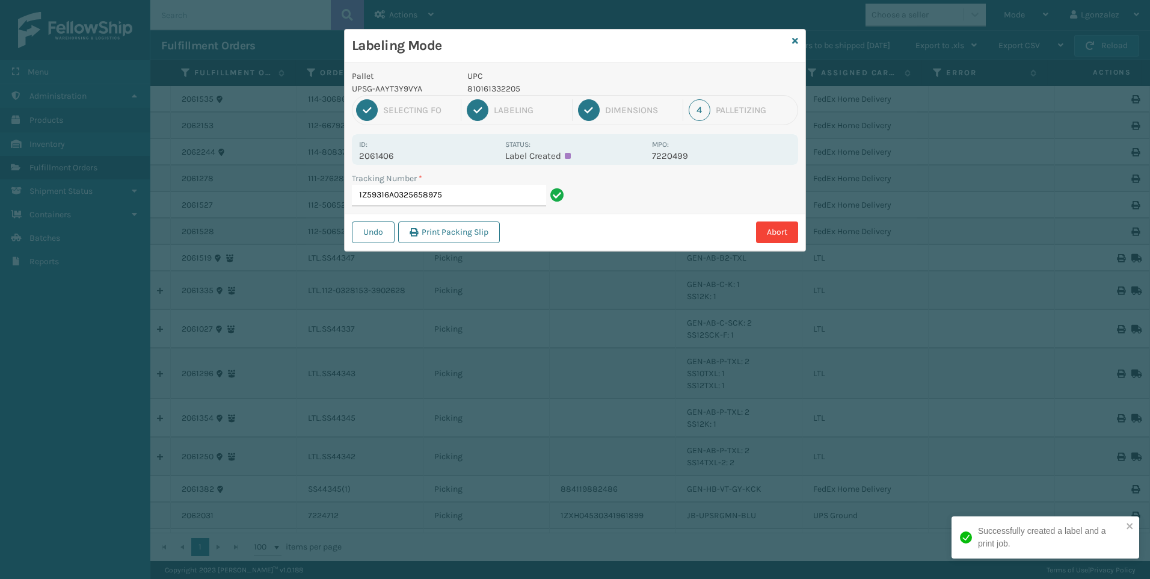 This screenshot has height=579, width=1150. Describe the element at coordinates (477, 110) in the screenshot. I see `div: 2` at that location.